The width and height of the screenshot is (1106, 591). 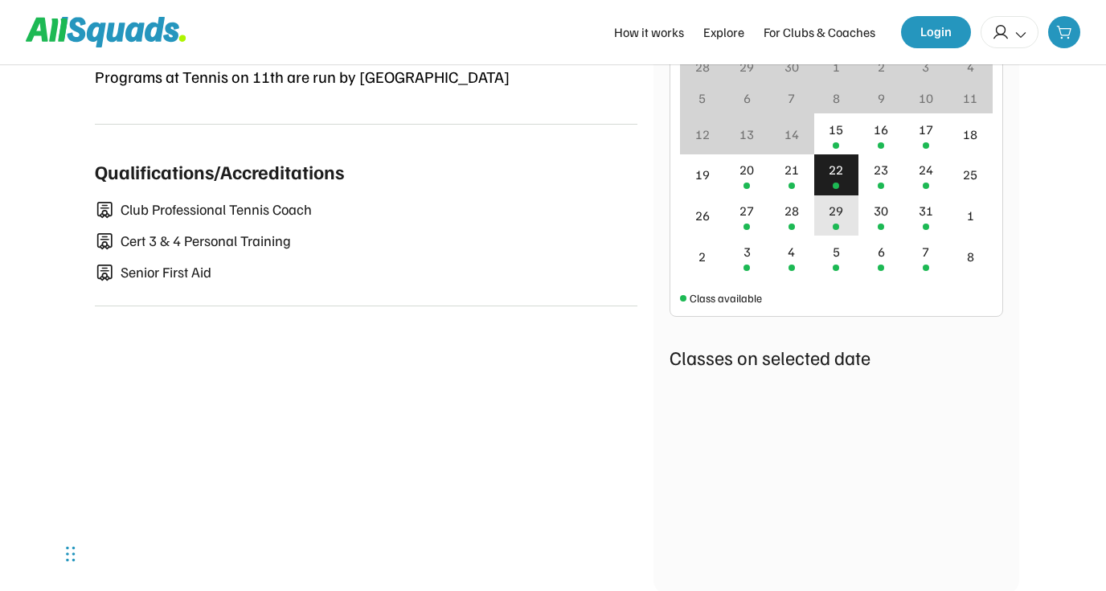 I want to click on div: Class available, so click(x=726, y=297).